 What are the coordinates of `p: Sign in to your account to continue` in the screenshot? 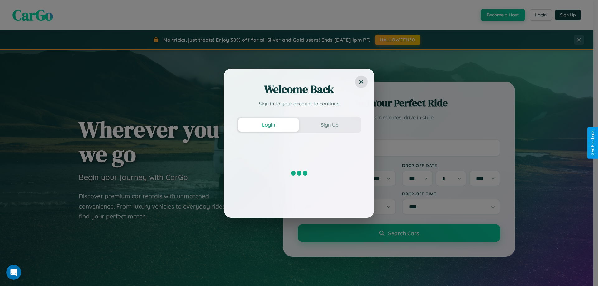 It's located at (299, 104).